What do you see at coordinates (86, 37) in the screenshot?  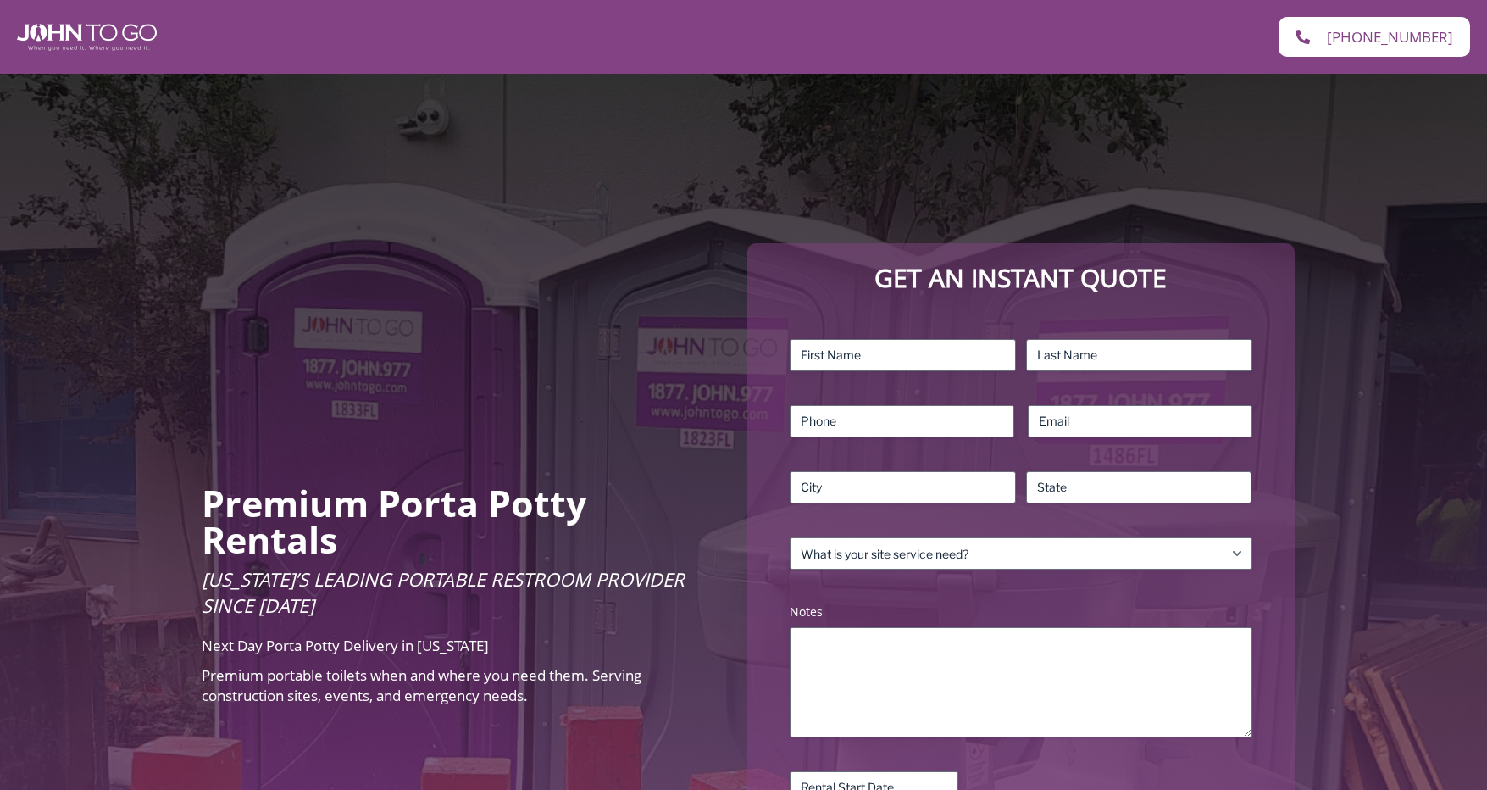 I see `img: John To Go` at bounding box center [86, 37].